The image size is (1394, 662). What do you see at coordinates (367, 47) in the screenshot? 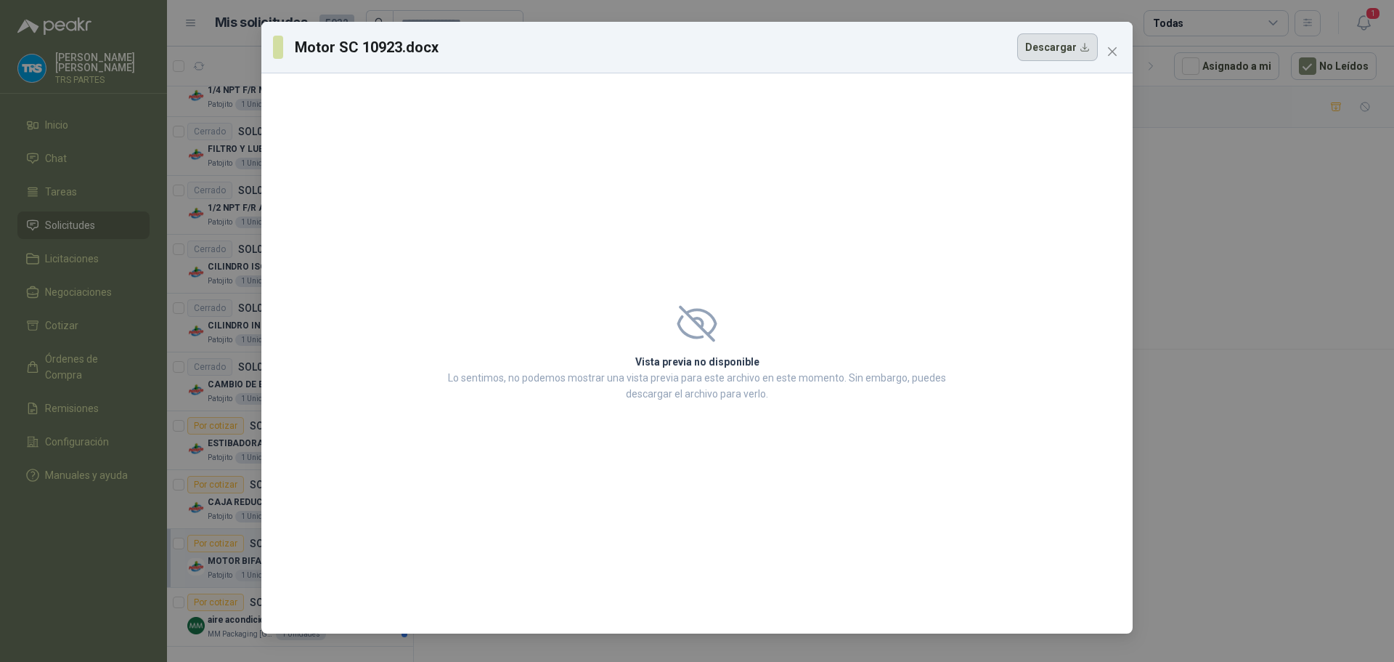
I see `h3: Motor SC 10923.docx` at bounding box center [367, 47].